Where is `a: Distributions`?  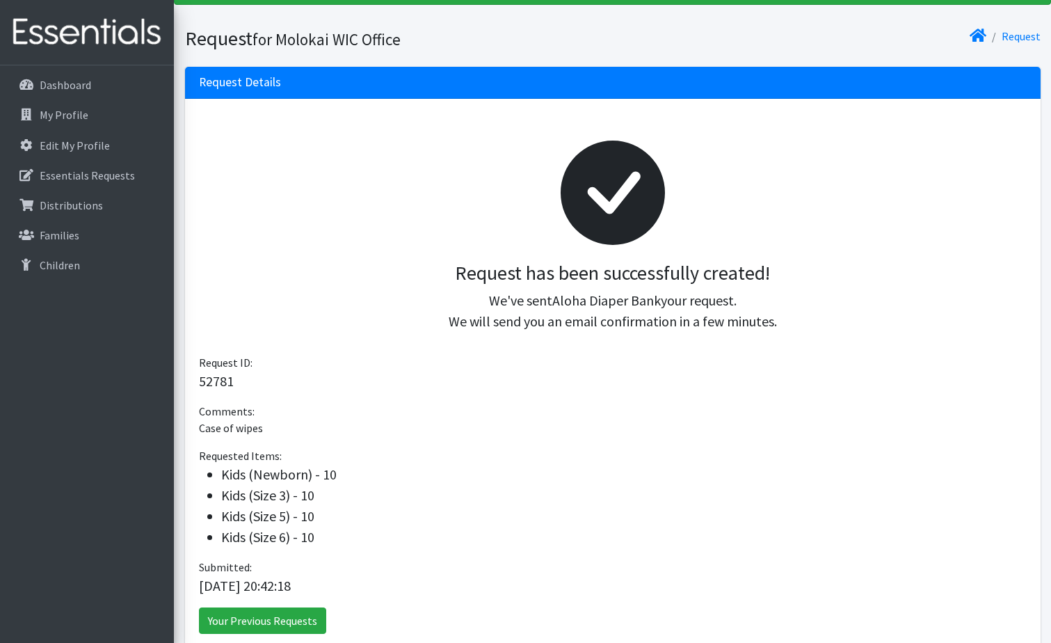 a: Distributions is located at coordinates (87, 205).